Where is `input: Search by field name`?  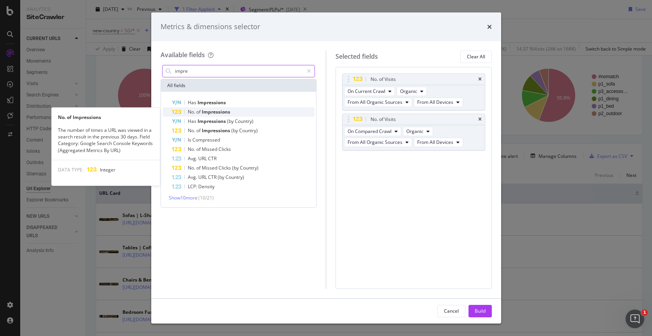 input: Search by field name is located at coordinates (239, 71).